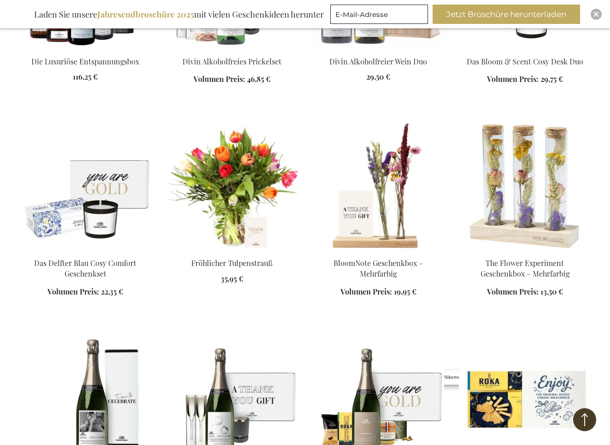 The height and width of the screenshot is (445, 610). I want to click on a: Divin Alkoholfreier Wein Duo, so click(378, 61).